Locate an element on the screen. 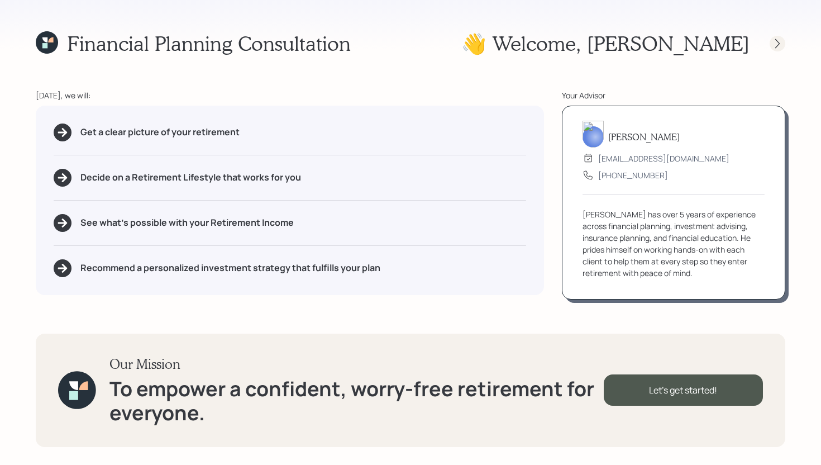 This screenshot has height=465, width=821. h3: Our Mission is located at coordinates (356, 364).